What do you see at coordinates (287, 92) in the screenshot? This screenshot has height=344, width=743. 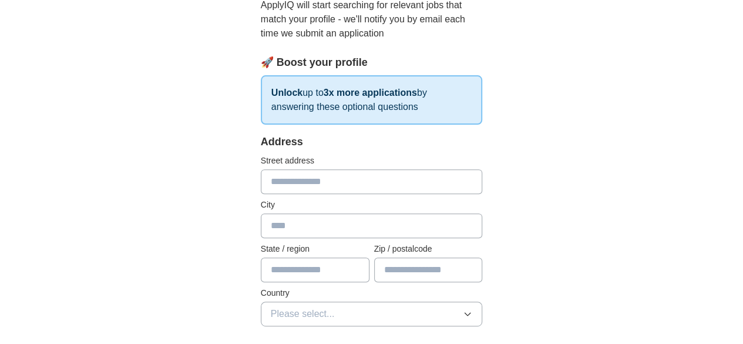 I see `strong: Unlock` at bounding box center [287, 92].